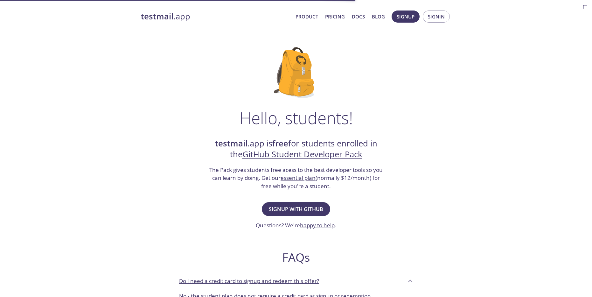  What do you see at coordinates (296, 257) in the screenshot?
I see `h2: FAQs` at bounding box center [296, 257].